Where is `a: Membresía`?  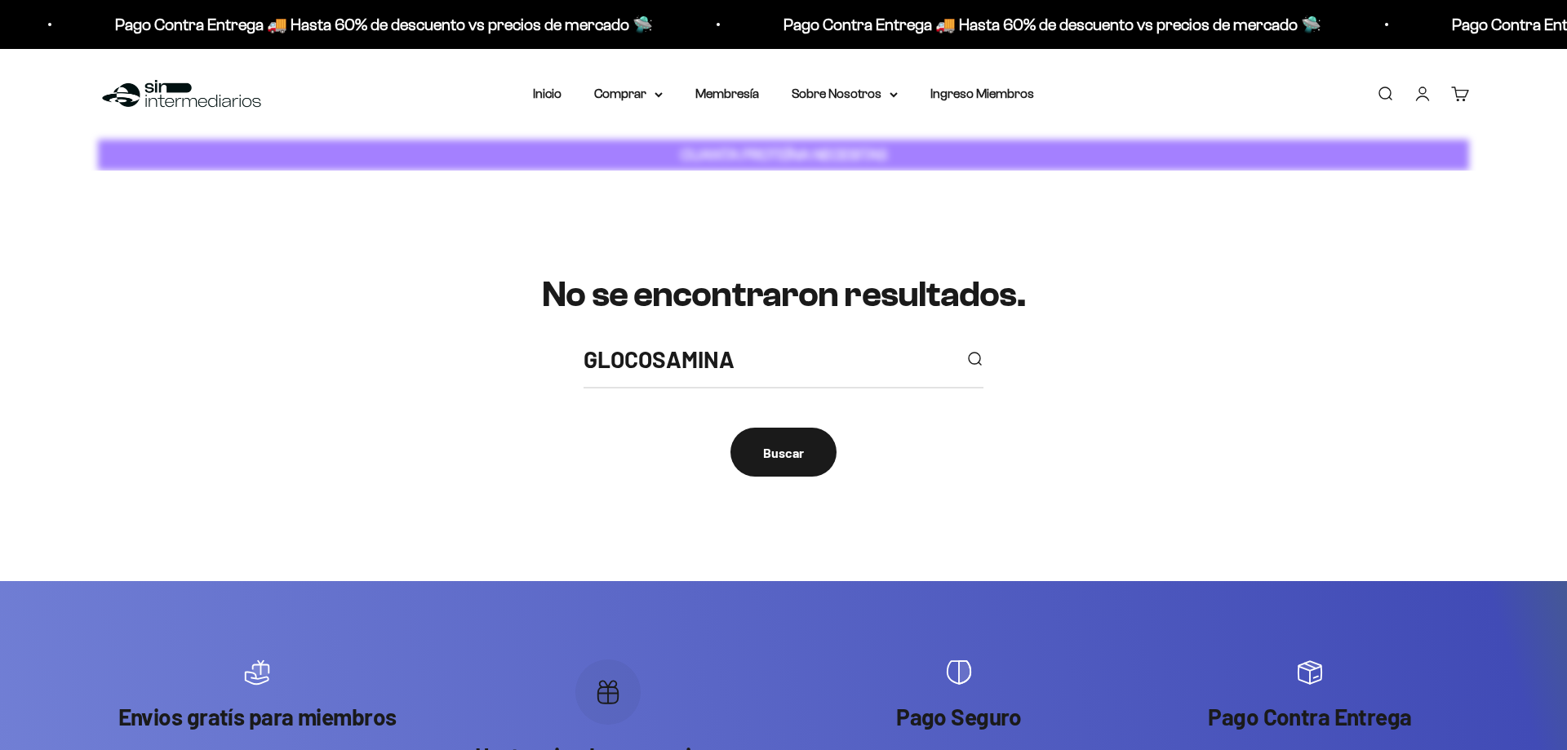
a: Membresía is located at coordinates (727, 93).